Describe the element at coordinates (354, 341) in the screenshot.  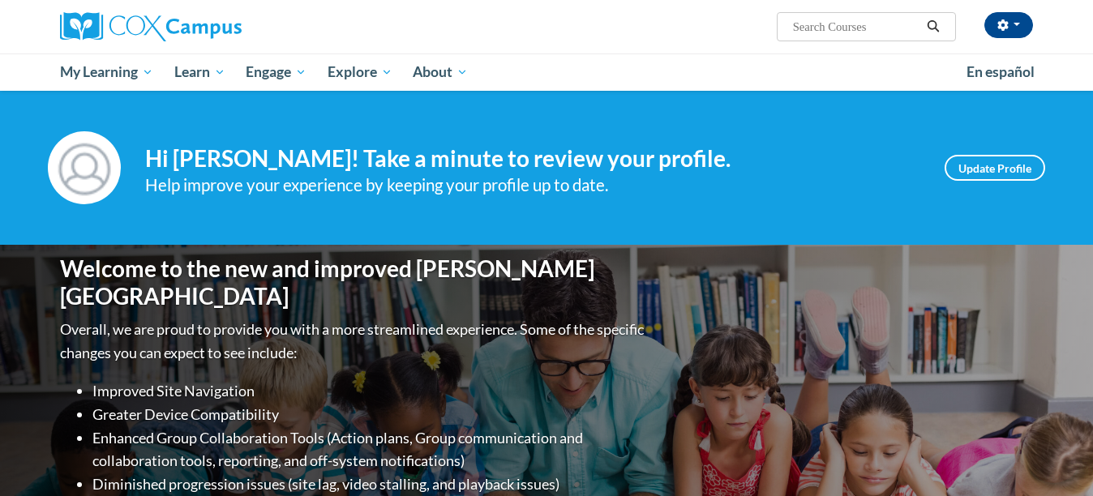
I see `p: Overall, we are proud to provide you with a more streamlined experience. Some of the specific cha...` at that location.